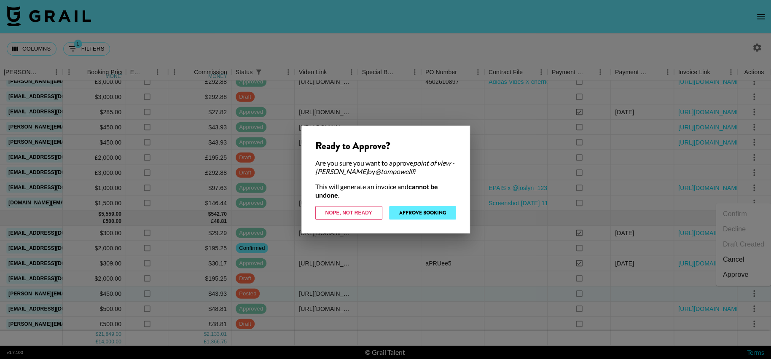 This screenshot has height=359, width=771. What do you see at coordinates (422, 213) in the screenshot?
I see `button: Approve Booking` at bounding box center [422, 213].